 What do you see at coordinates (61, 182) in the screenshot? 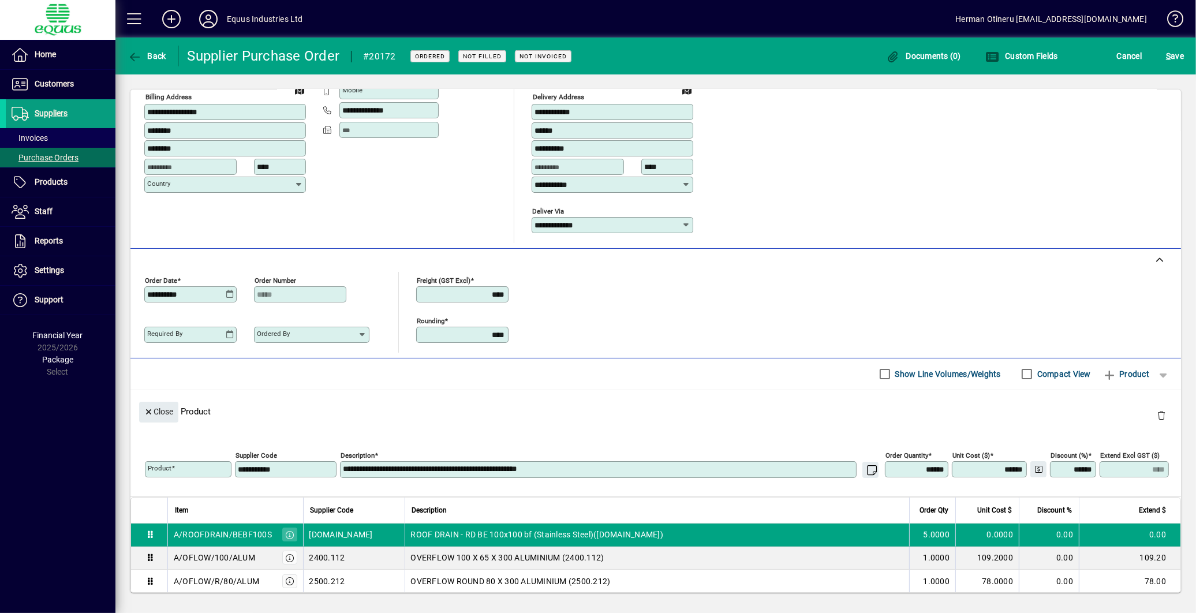
I see `a: Products` at bounding box center [61, 182].